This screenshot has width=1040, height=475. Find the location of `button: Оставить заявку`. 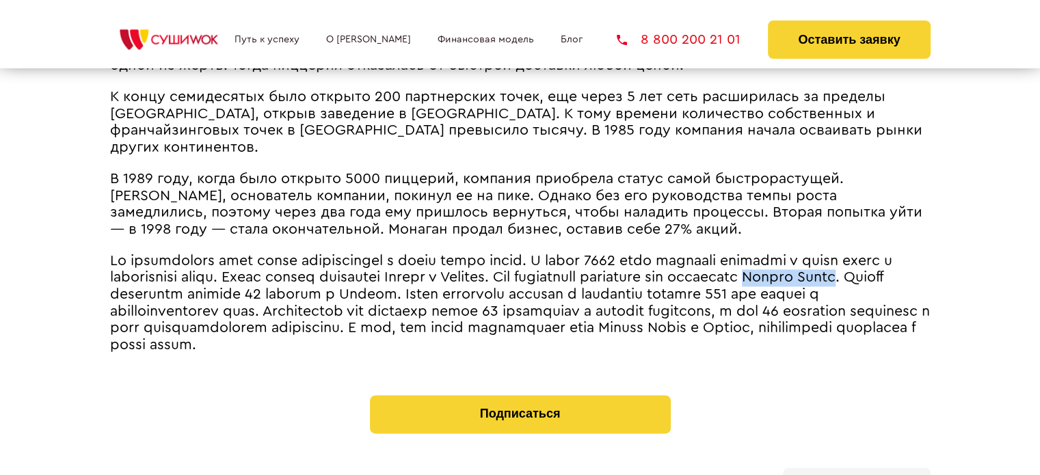

button: Оставить заявку is located at coordinates (849, 40).